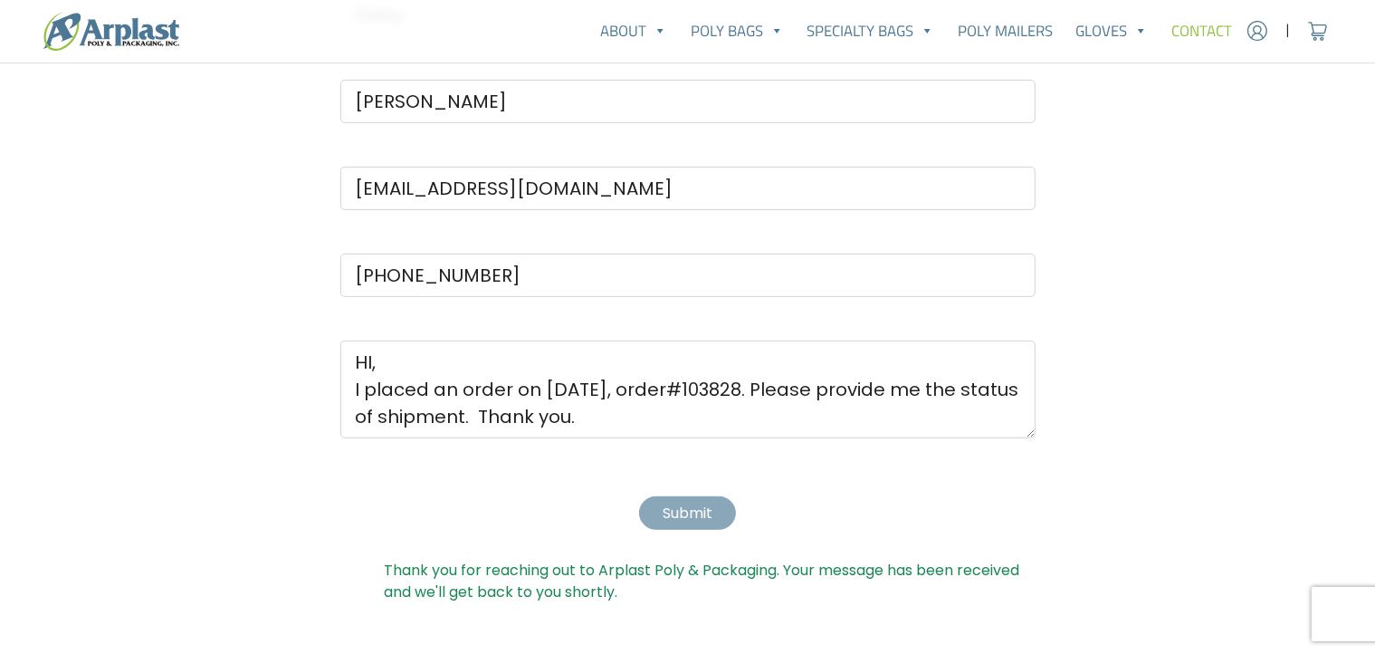 This screenshot has height=654, width=1375. What do you see at coordinates (634, 31) in the screenshot?
I see `a: About` at bounding box center [634, 31].